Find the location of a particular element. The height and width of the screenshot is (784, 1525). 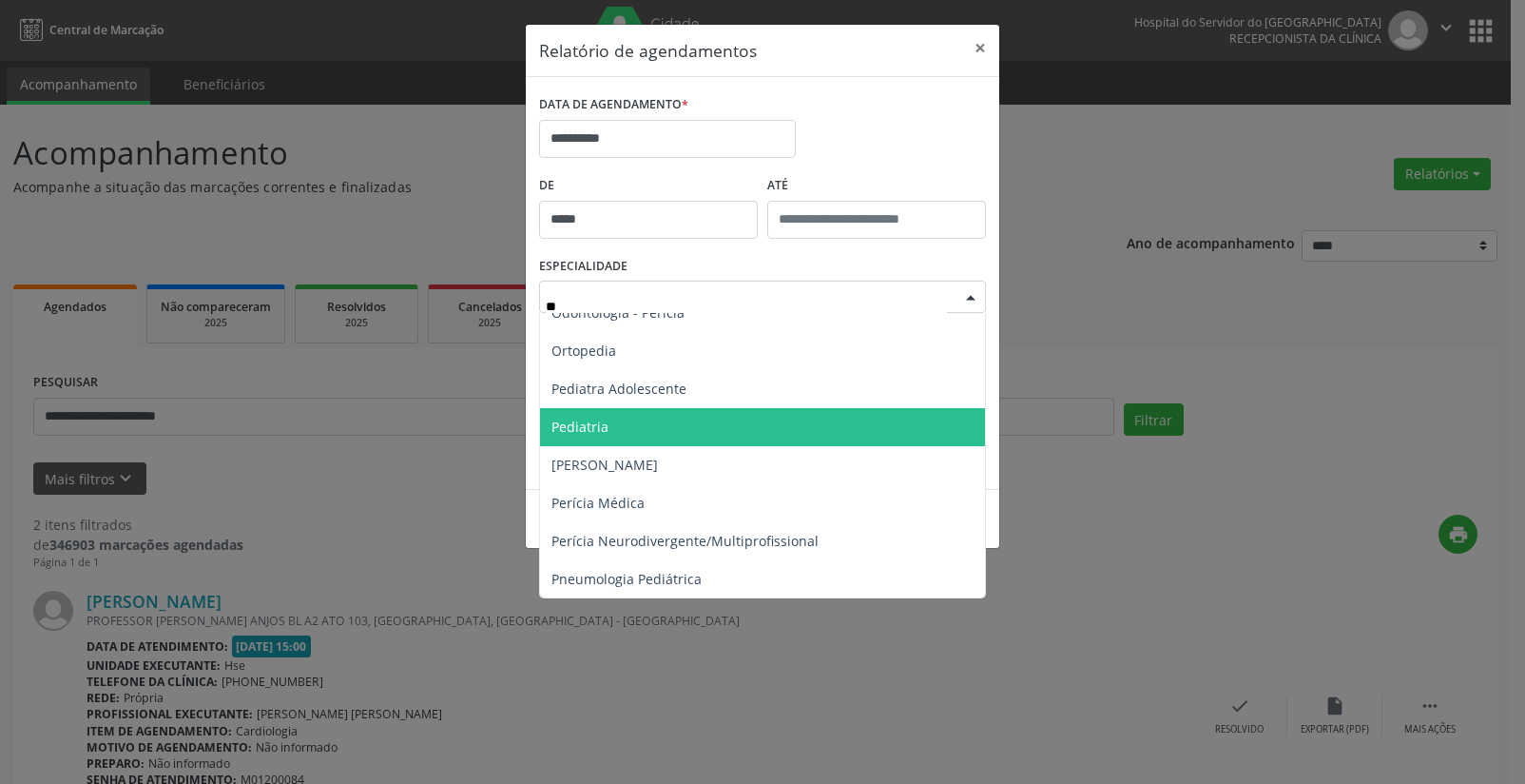

span: Perícia Médica is located at coordinates (599, 502).